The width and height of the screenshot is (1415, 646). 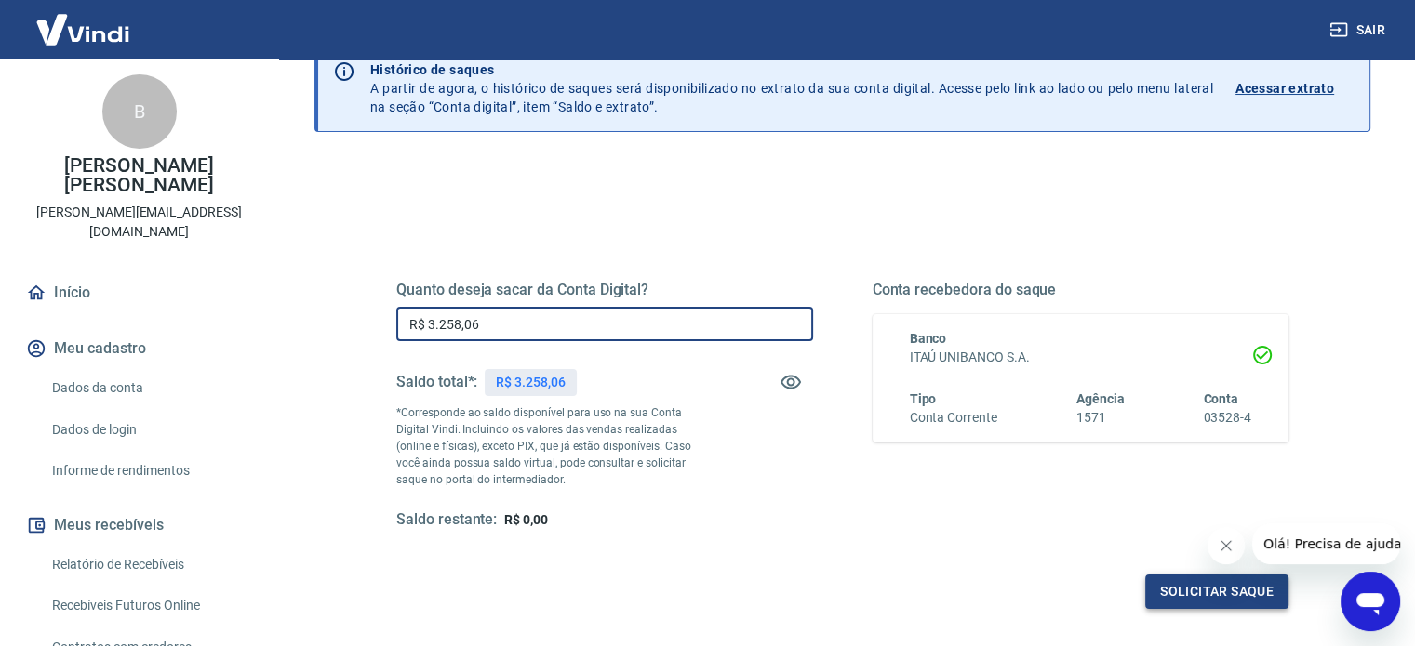 I want to click on h6: 03528-4, so click(x=1227, y=418).